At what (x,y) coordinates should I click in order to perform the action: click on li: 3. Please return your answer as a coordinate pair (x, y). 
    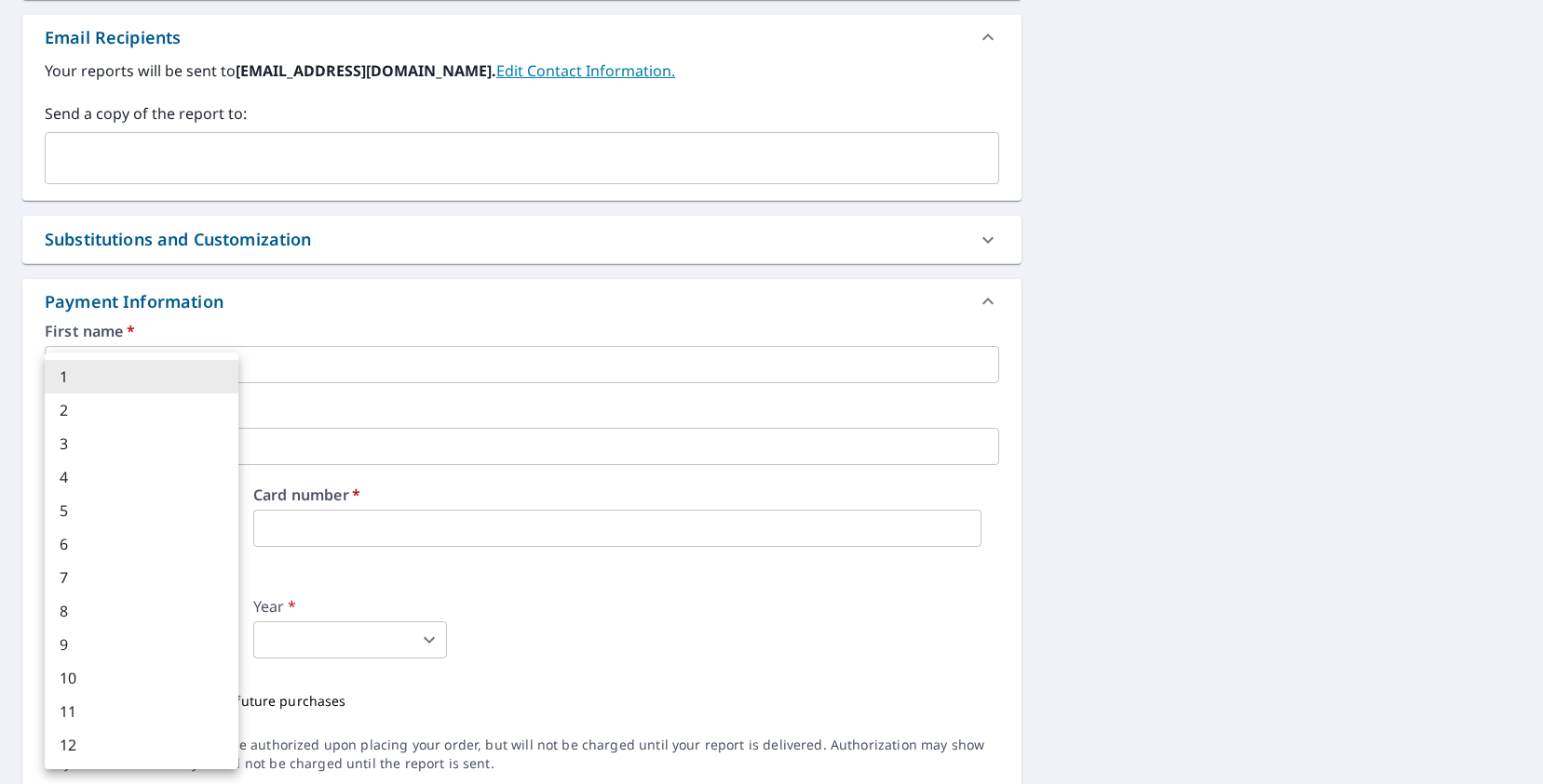
    Looking at the image, I should click on (141, 444).